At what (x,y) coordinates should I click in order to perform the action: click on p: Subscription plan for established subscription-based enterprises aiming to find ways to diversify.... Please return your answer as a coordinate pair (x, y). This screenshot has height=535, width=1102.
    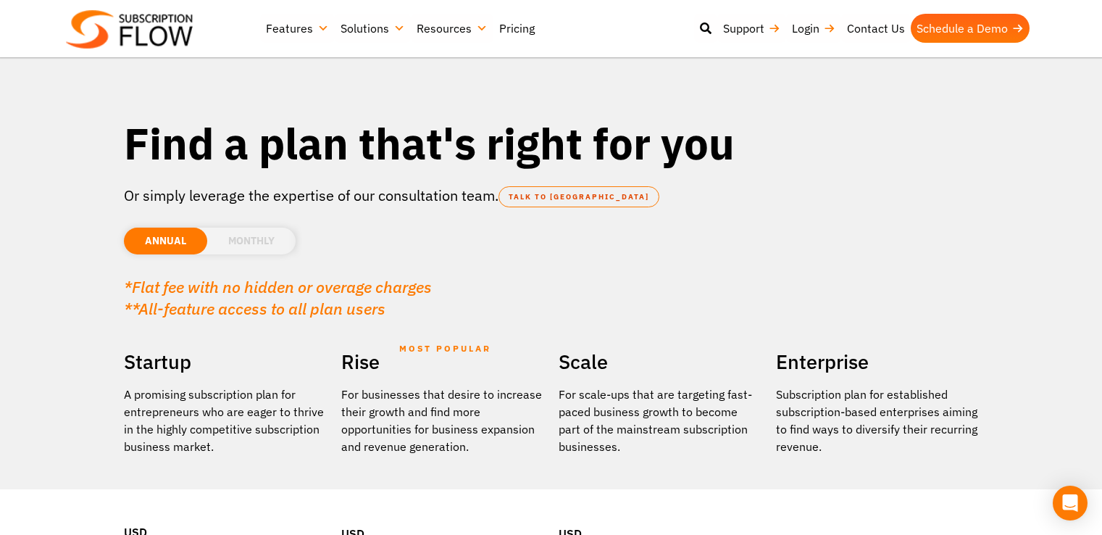
    Looking at the image, I should click on (877, 420).